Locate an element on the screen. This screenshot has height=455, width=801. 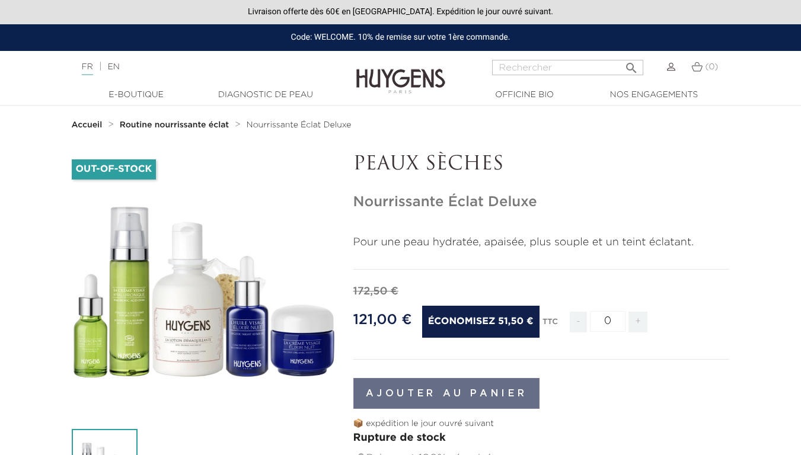
a: Officine Bio is located at coordinates (525, 95).